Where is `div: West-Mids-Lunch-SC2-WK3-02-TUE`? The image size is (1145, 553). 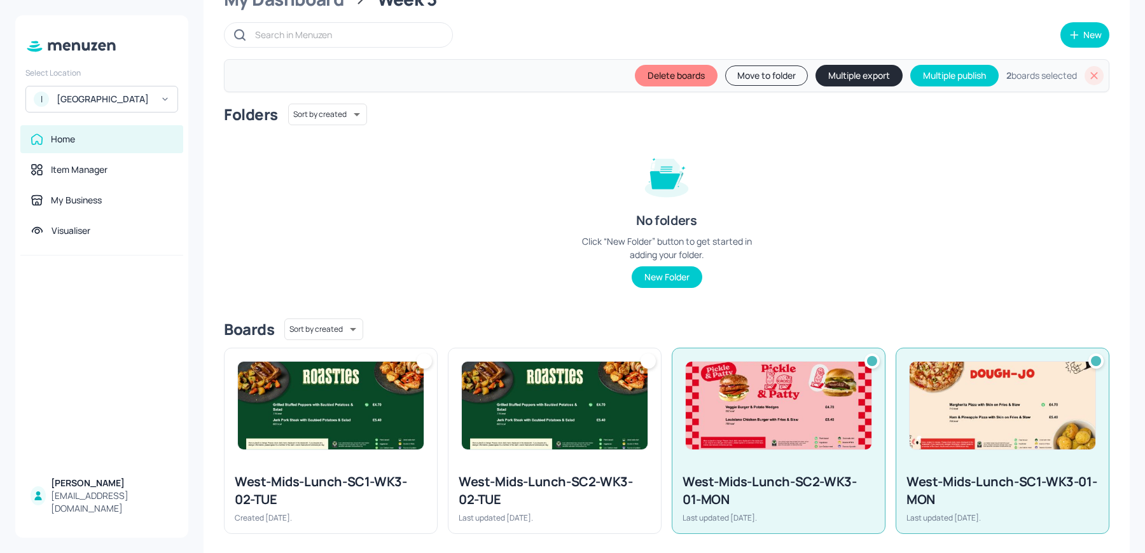
div: West-Mids-Lunch-SC2-WK3-02-TUE is located at coordinates (555, 491).